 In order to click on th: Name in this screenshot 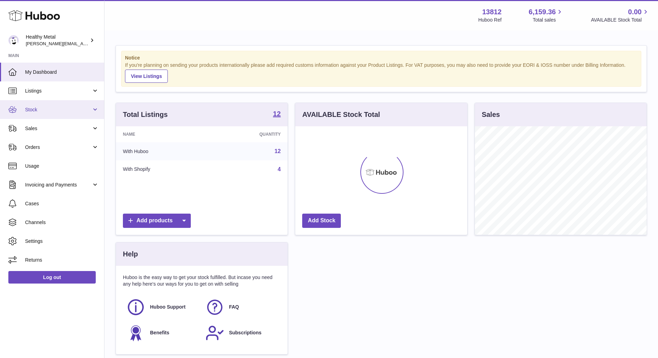, I will do `click(162, 134)`.